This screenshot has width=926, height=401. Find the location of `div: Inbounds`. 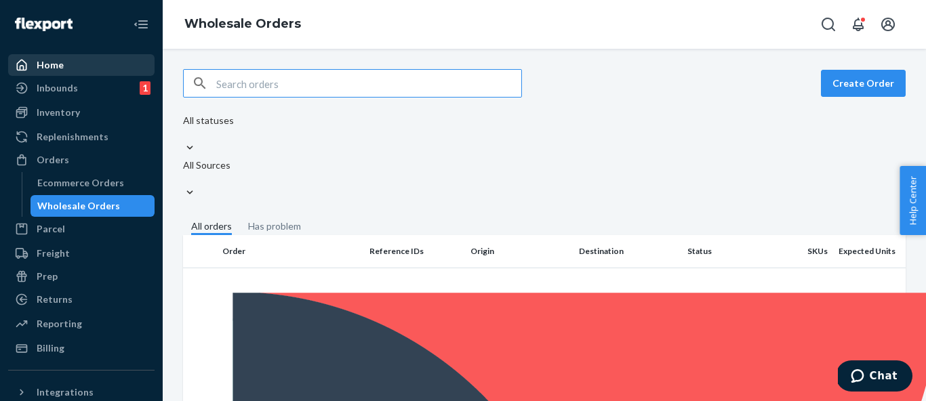

div: Inbounds is located at coordinates (57, 88).